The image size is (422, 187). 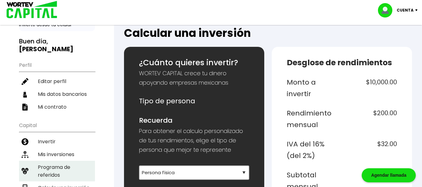 What do you see at coordinates (313, 88) in the screenshot?
I see `h6: Monto a invertir` at bounding box center [313, 88].